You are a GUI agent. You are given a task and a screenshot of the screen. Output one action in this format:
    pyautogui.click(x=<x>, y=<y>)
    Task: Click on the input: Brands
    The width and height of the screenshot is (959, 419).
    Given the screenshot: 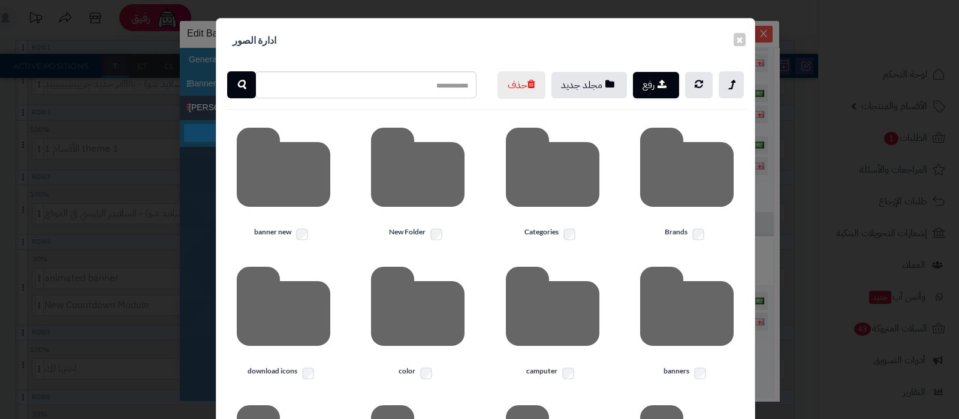 What is the action you would take?
    pyautogui.click(x=698, y=234)
    